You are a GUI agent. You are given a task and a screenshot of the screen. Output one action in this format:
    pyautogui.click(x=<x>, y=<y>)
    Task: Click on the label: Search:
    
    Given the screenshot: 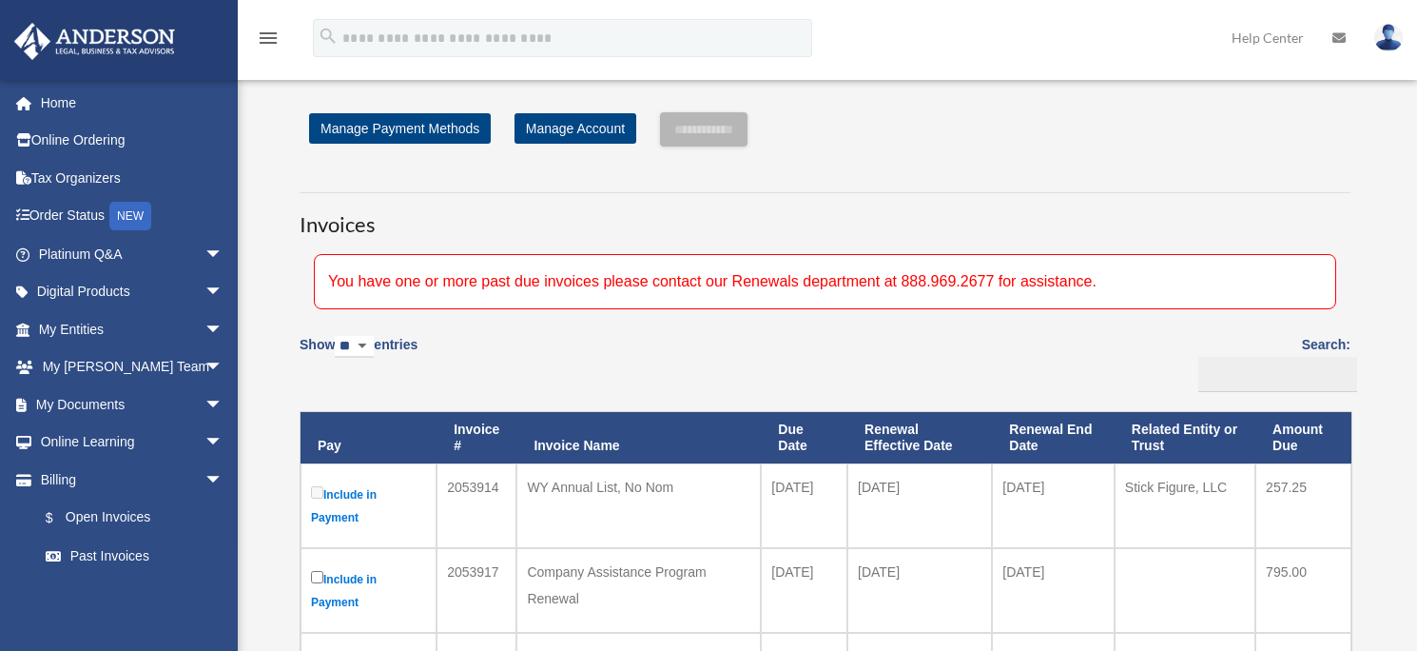 What is the action you would take?
    pyautogui.click(x=1271, y=362)
    